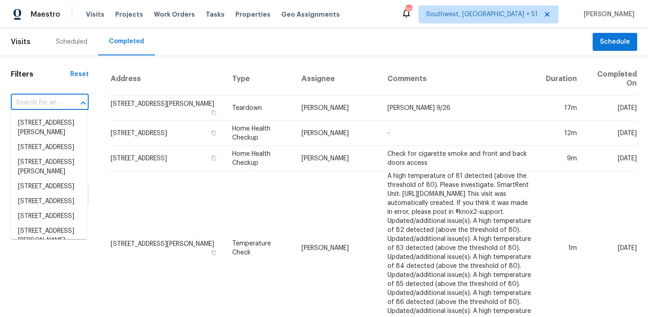 Image resolution: width=648 pixels, height=317 pixels. What do you see at coordinates (174, 14) in the screenshot?
I see `span: Work Orders` at bounding box center [174, 14].